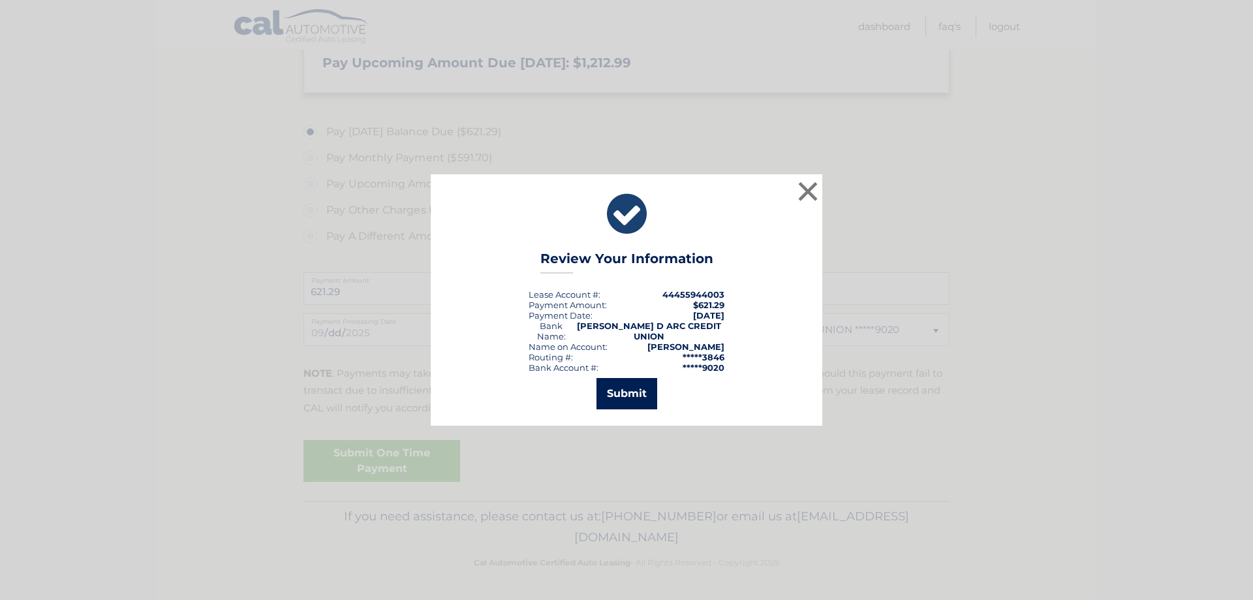 The image size is (1253, 600). I want to click on span: $621.29, so click(709, 305).